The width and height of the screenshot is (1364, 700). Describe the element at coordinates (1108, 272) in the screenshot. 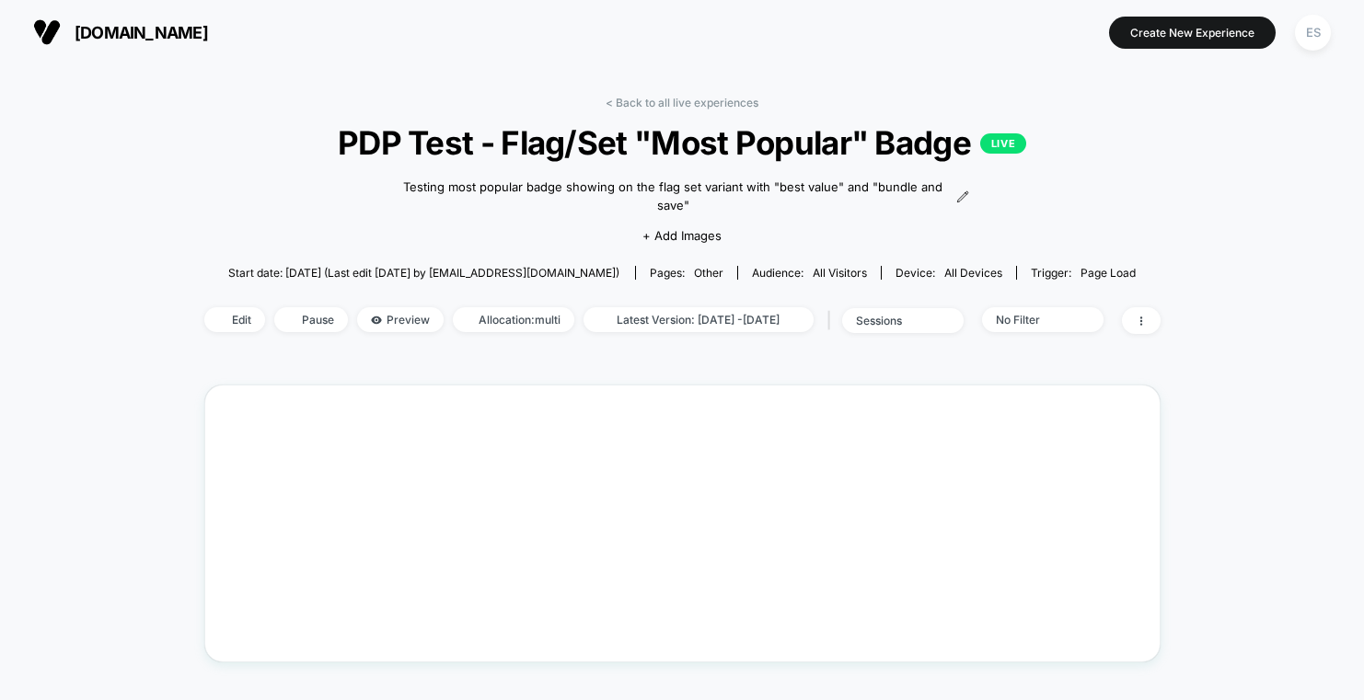

I see `span: Page Load` at that location.